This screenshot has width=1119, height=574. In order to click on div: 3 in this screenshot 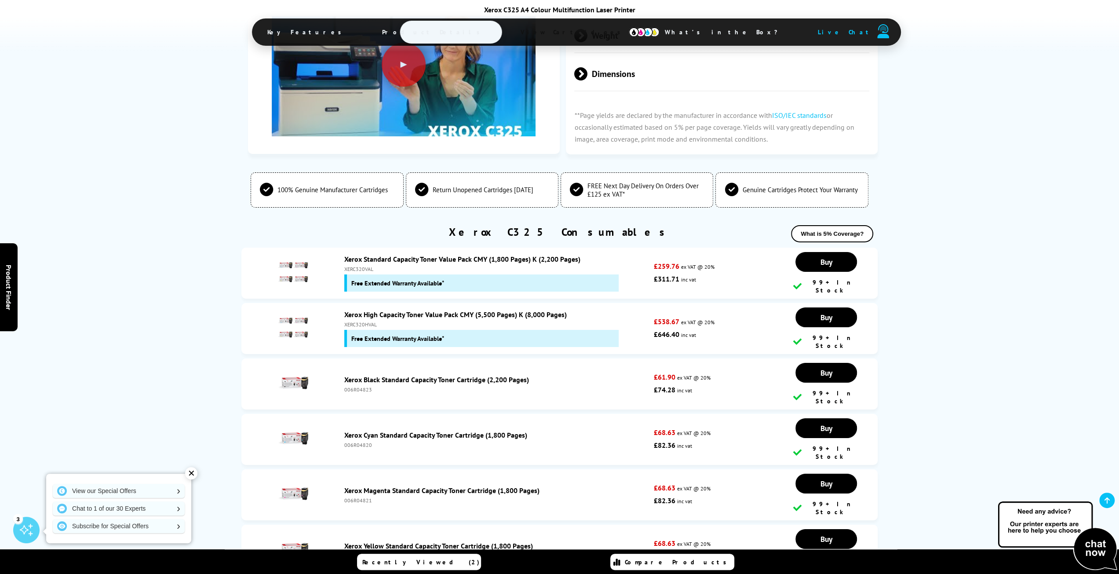, I will do `click(18, 519)`.